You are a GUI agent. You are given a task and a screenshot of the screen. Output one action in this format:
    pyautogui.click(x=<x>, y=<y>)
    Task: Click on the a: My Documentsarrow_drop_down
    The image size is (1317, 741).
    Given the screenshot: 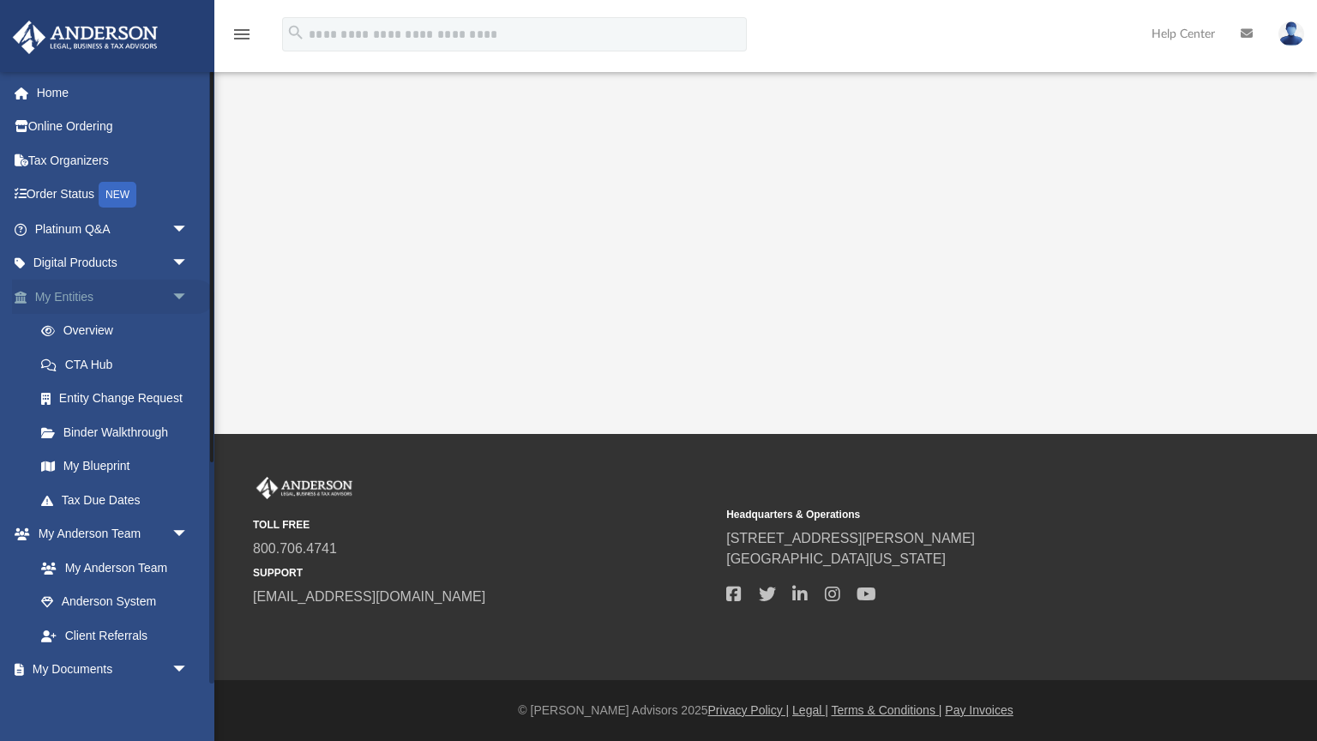 What is the action you would take?
    pyautogui.click(x=109, y=670)
    